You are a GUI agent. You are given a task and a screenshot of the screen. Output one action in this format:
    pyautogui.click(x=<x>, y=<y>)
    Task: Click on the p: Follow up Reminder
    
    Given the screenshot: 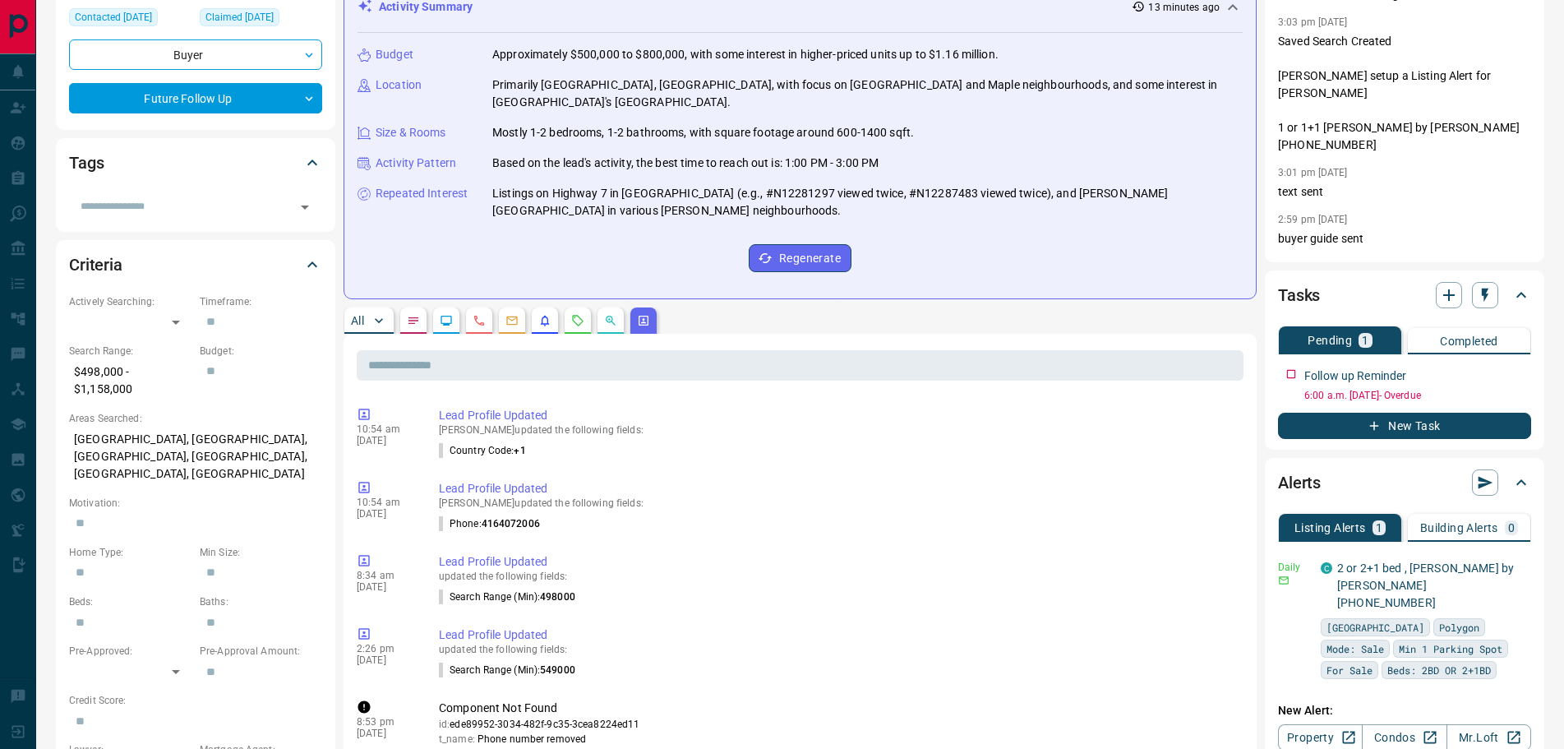 What is the action you would take?
    pyautogui.click(x=1355, y=376)
    